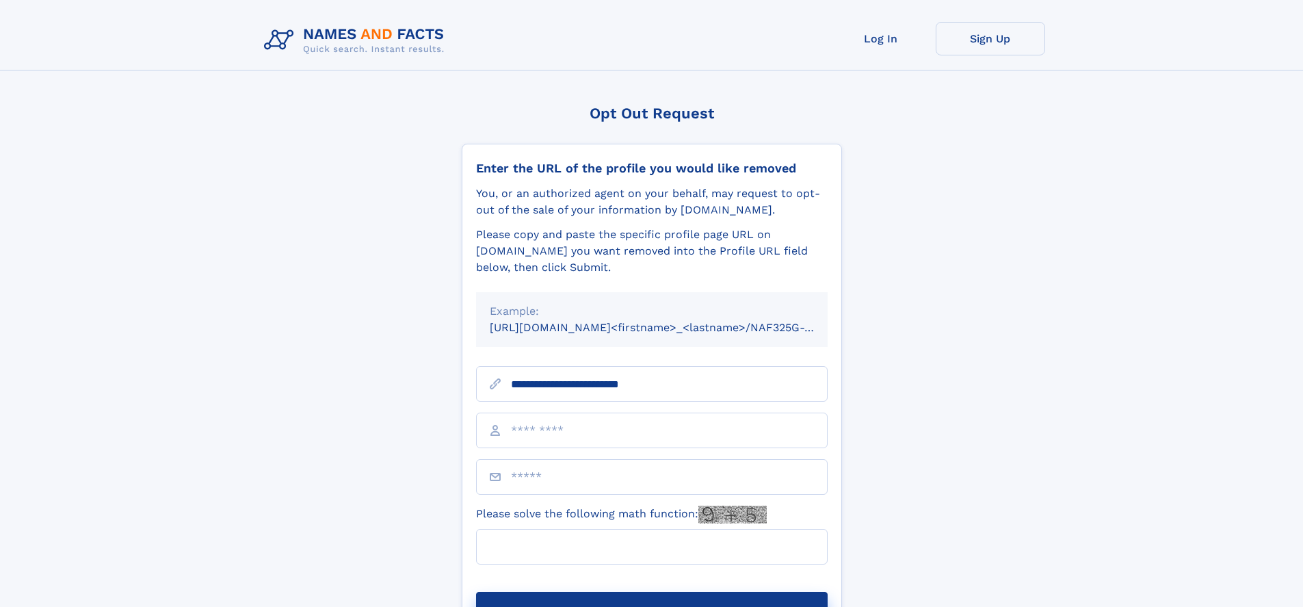 This screenshot has width=1303, height=607. What do you see at coordinates (357, 40) in the screenshot?
I see `img: Logo Names and Facts` at bounding box center [357, 40].